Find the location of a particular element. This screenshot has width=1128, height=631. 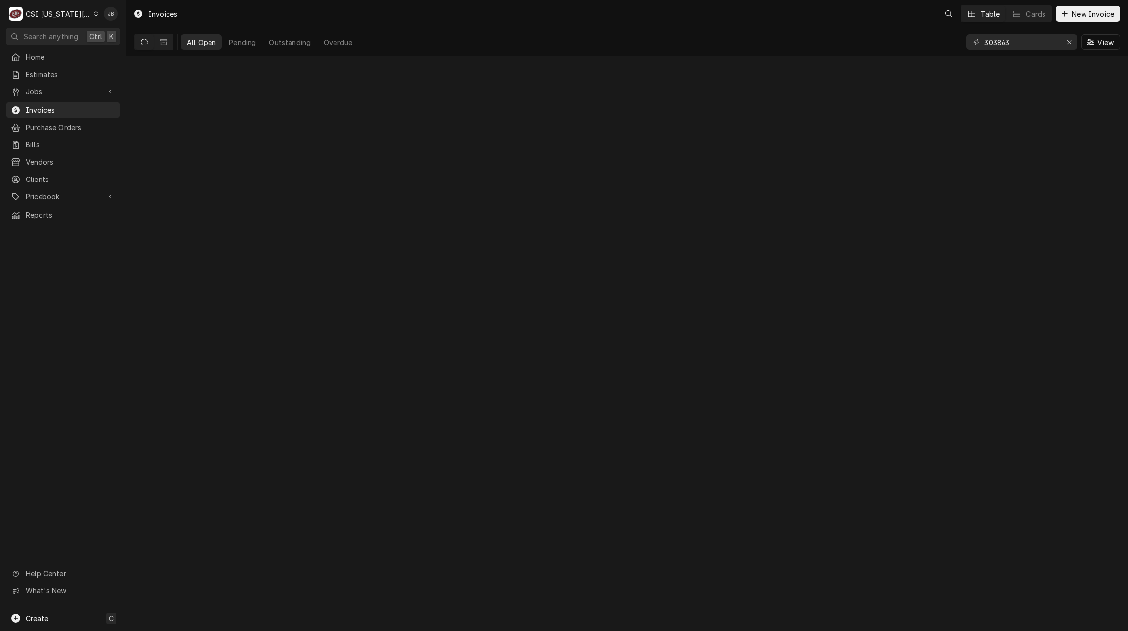

button: Erase input is located at coordinates (1070, 42).